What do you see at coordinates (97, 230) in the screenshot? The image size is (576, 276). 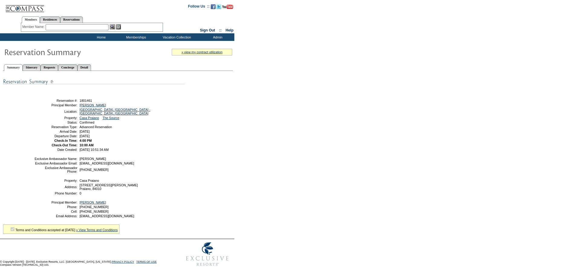 I see `a: » View Terms and Conditions` at bounding box center [97, 230].